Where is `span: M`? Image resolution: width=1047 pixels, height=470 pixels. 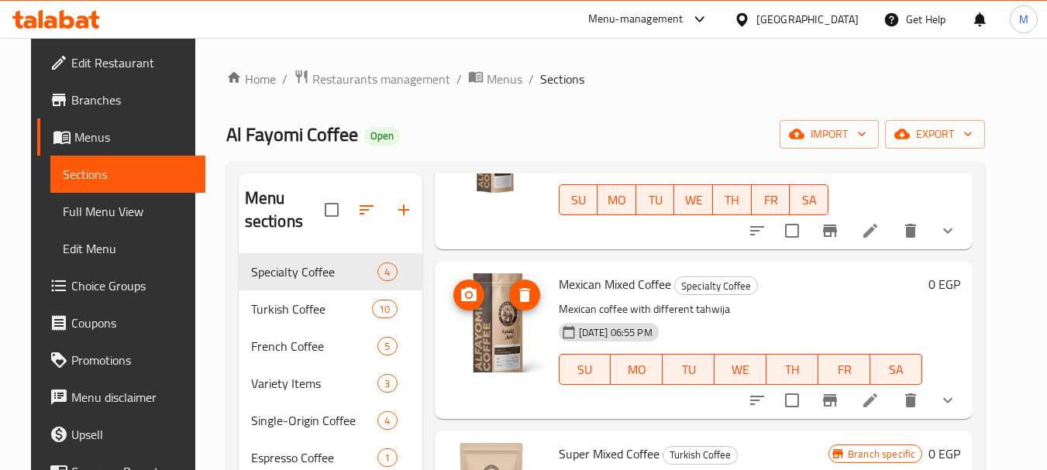 span: M is located at coordinates (1024, 19).